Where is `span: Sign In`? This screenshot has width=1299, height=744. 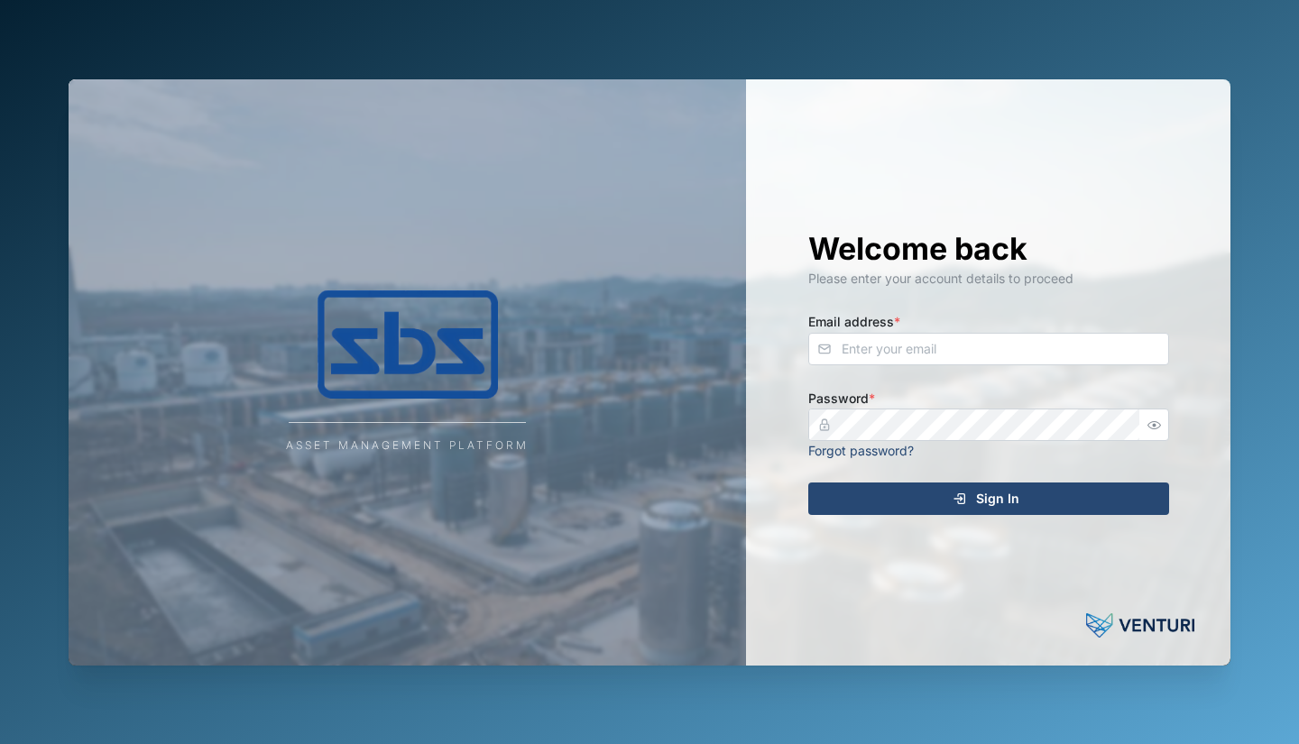 span: Sign In is located at coordinates (998, 499).